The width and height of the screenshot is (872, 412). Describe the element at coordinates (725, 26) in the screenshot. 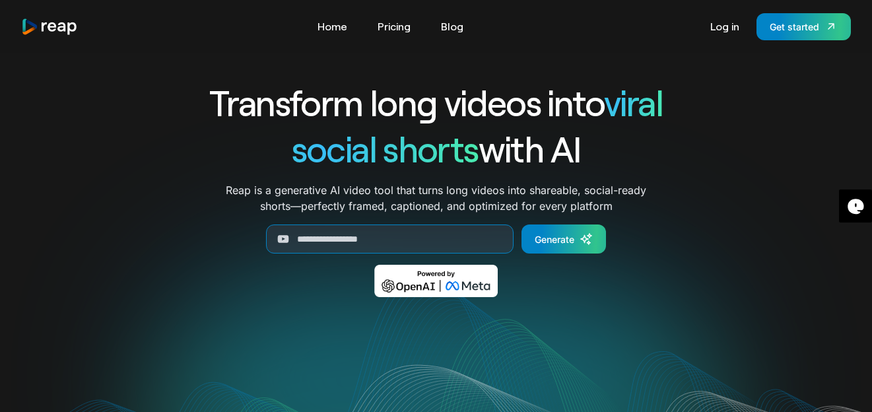

I see `a: Log in` at that location.